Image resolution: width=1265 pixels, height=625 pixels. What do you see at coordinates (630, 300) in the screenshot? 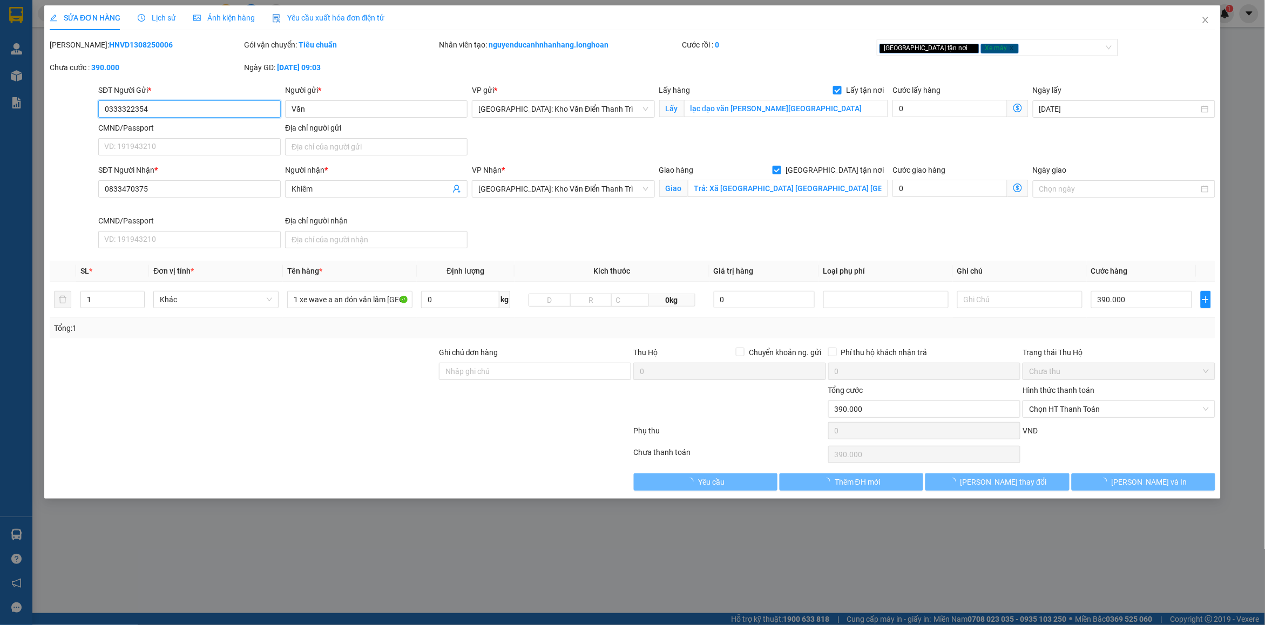
I see `input: C` at bounding box center [630, 300].